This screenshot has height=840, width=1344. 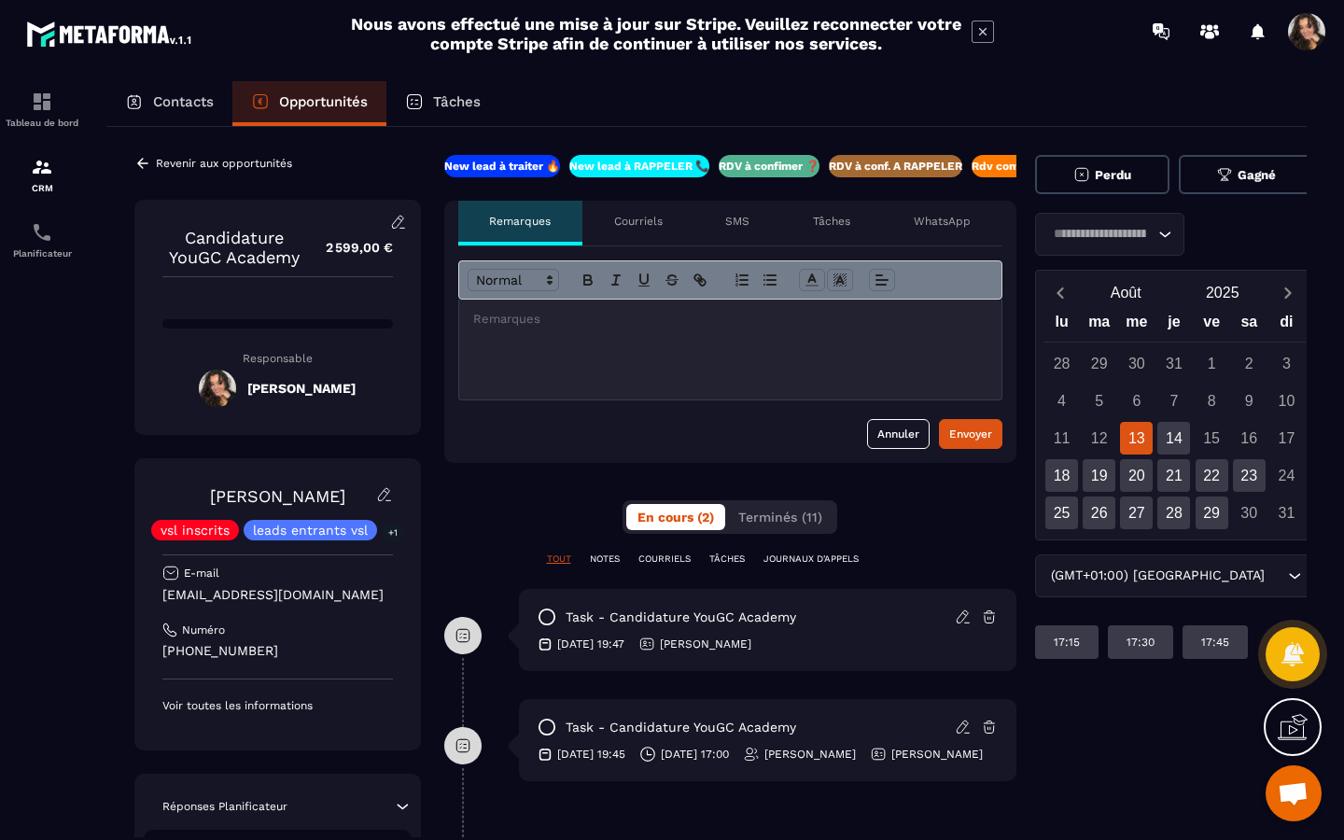 I want to click on p: Revenir aux opportunités, so click(x=224, y=163).